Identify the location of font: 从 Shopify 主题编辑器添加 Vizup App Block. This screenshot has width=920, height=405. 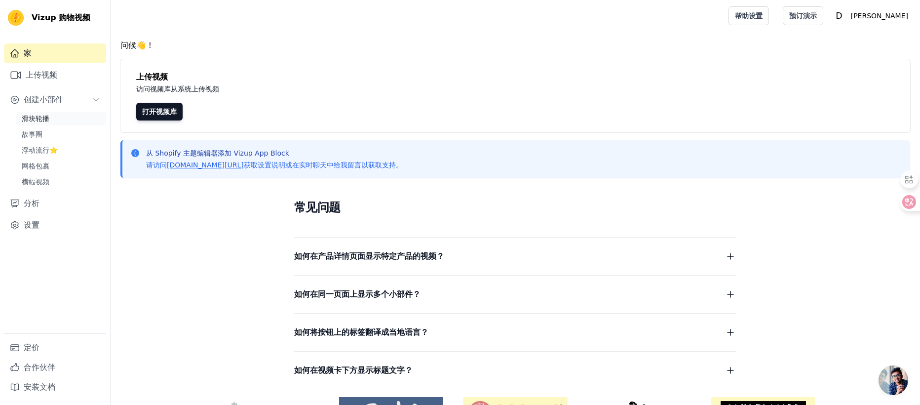
(218, 153).